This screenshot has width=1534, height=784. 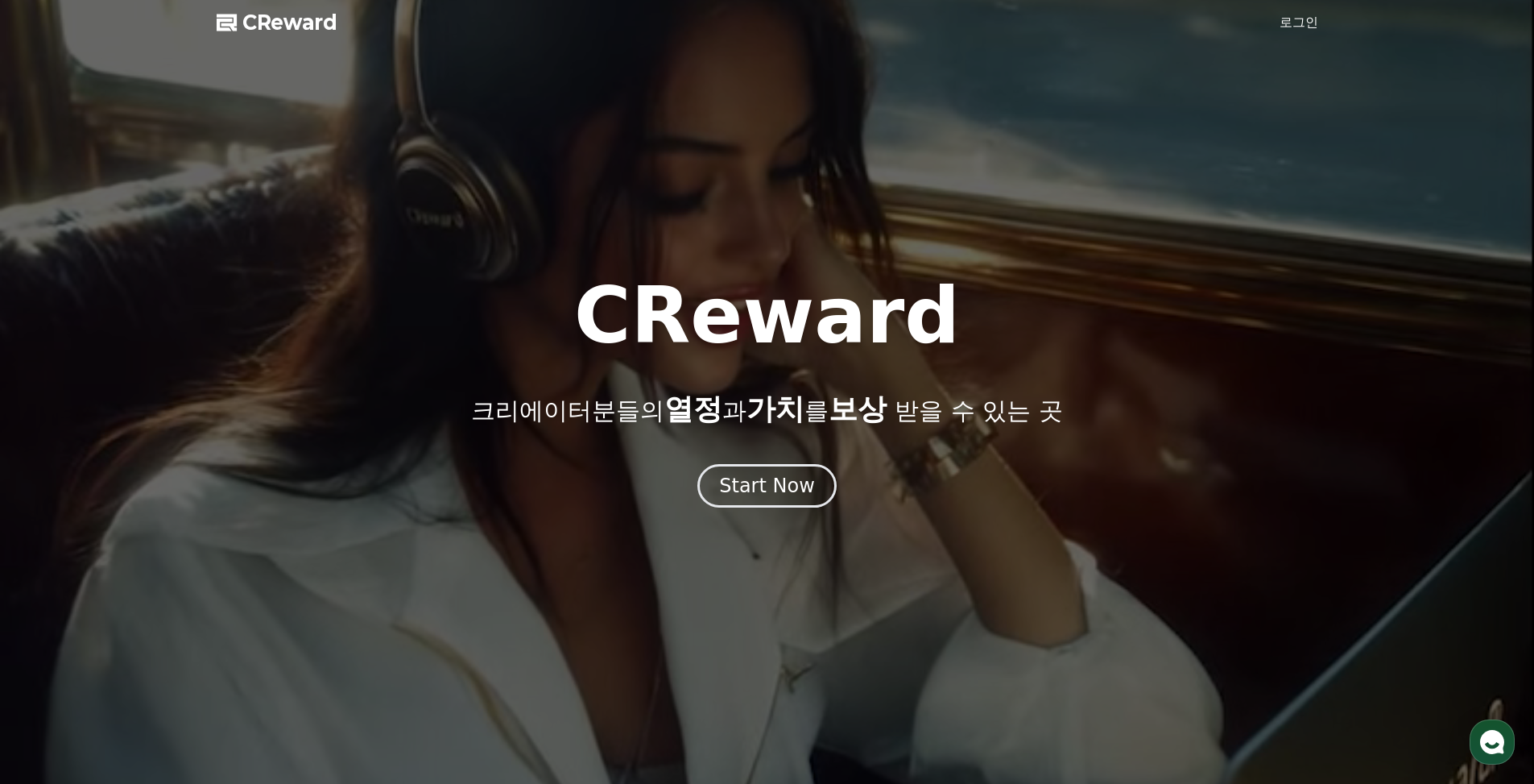 I want to click on span: 열정, so click(x=694, y=408).